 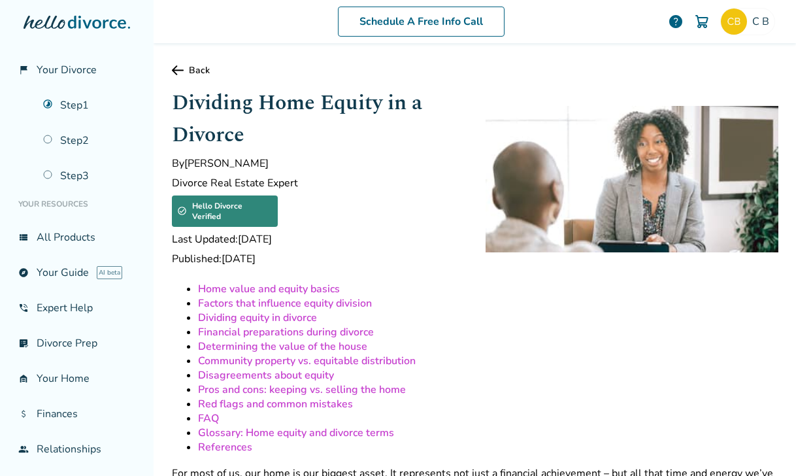 What do you see at coordinates (76, 414) in the screenshot?
I see `a: attach_moneyFinances` at bounding box center [76, 414].